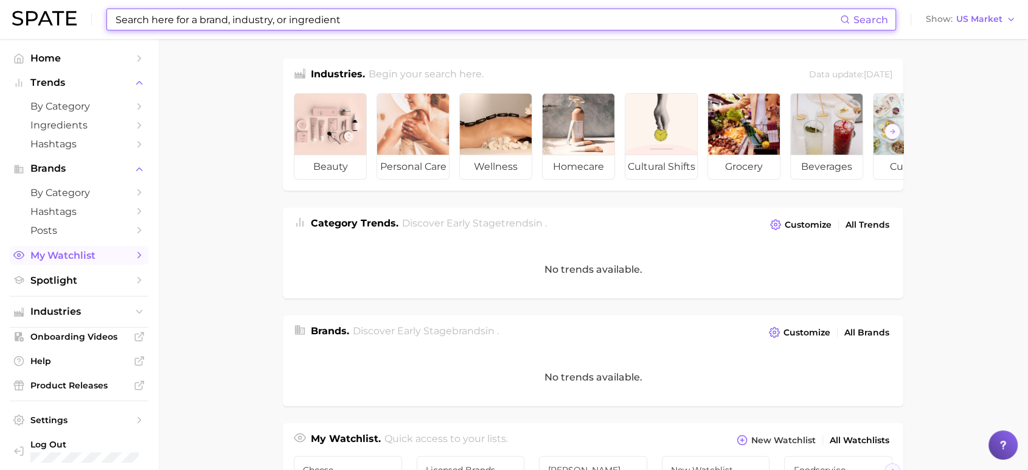 This screenshot has width=1028, height=470. What do you see at coordinates (827, 167) in the screenshot?
I see `span: beverages` at bounding box center [827, 167].